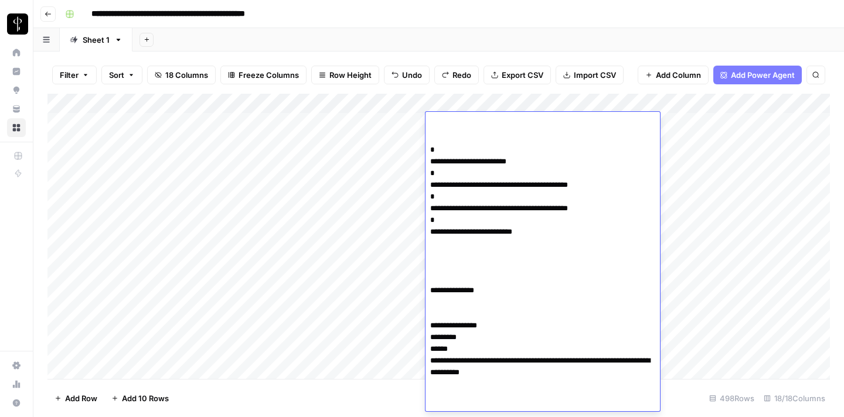  I want to click on div: 498 Rows, so click(731, 398).